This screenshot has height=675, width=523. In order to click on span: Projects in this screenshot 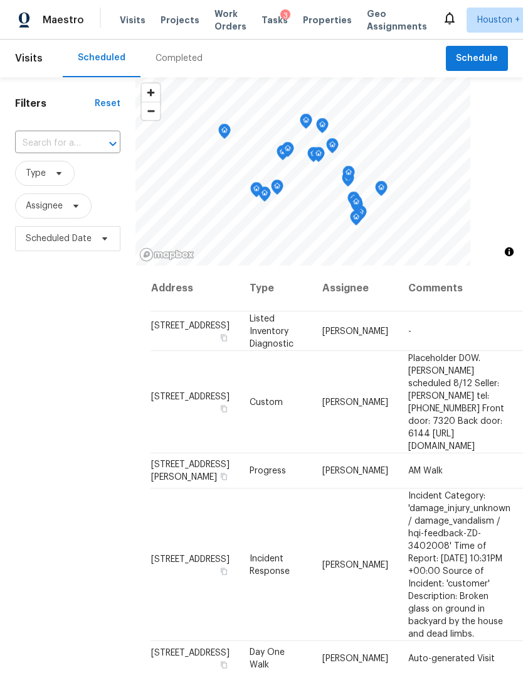, I will do `click(180, 20)`.